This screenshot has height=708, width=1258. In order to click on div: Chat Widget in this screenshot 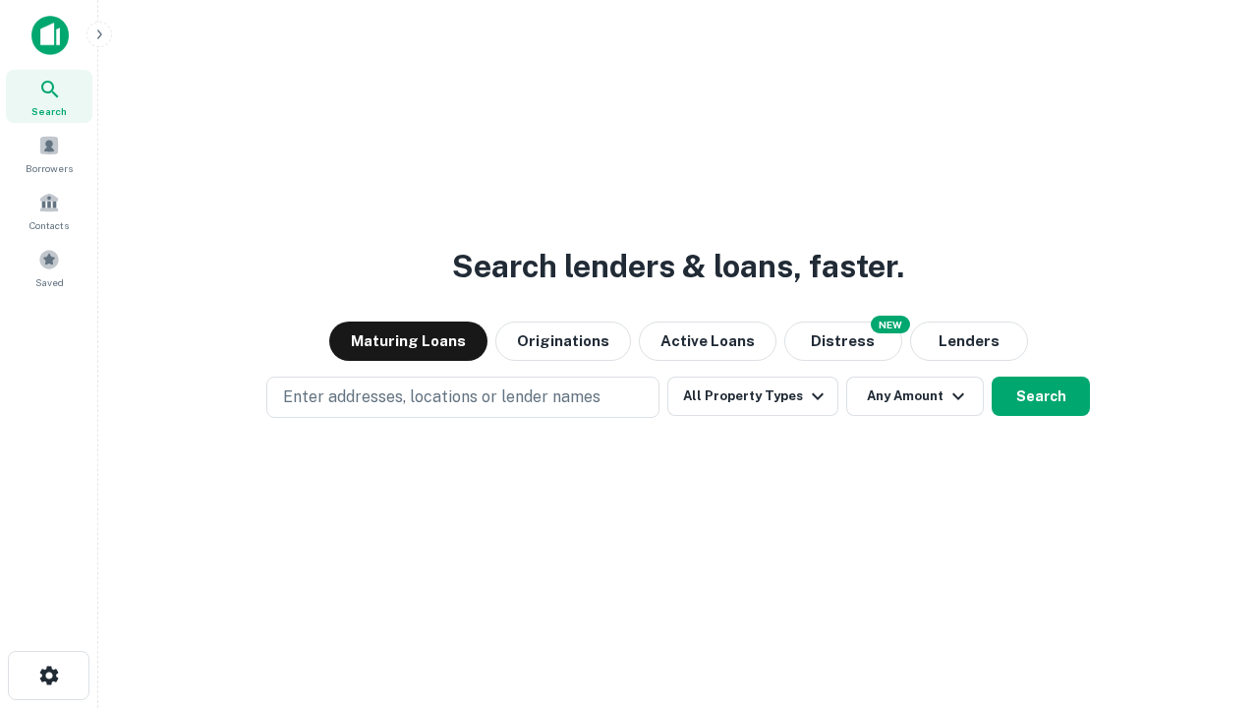, I will do `click(1209, 598)`.